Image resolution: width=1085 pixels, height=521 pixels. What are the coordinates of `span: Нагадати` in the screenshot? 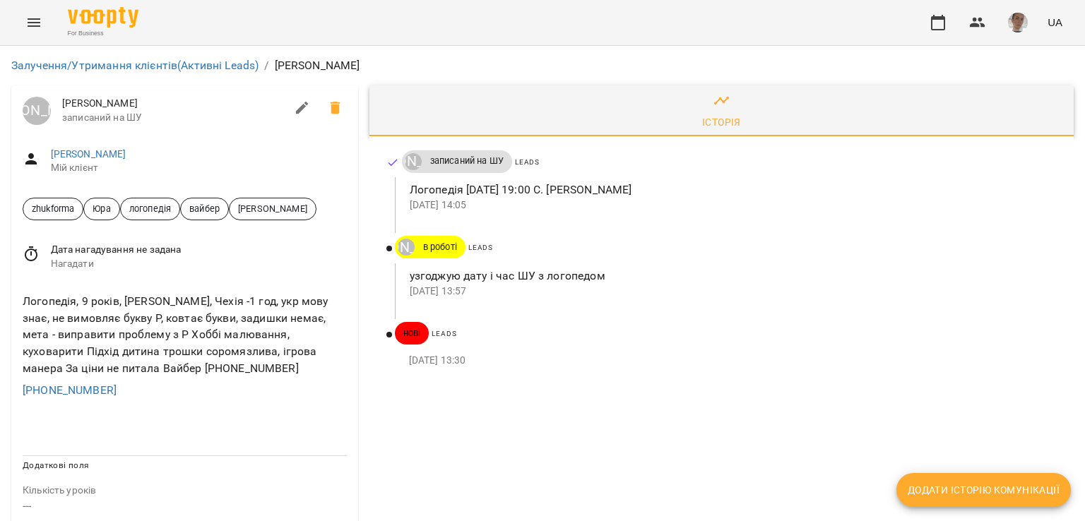 It's located at (198, 264).